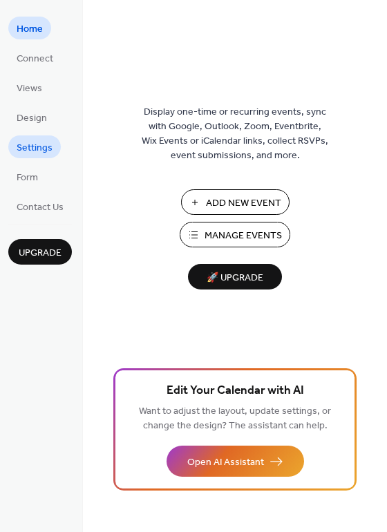 This screenshot has height=532, width=387. Describe the element at coordinates (29, 89) in the screenshot. I see `span: Views` at that location.